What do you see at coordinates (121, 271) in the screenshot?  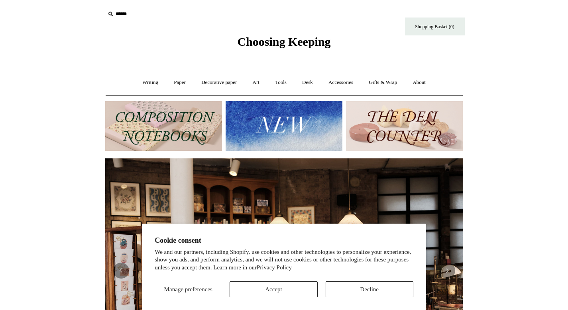 I see `button: Previous` at bounding box center [121, 271].